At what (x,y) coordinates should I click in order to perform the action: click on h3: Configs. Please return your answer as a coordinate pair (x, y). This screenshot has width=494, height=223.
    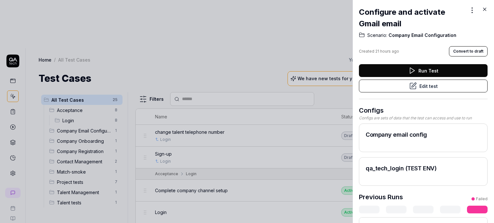
    Looking at the image, I should click on (423, 111).